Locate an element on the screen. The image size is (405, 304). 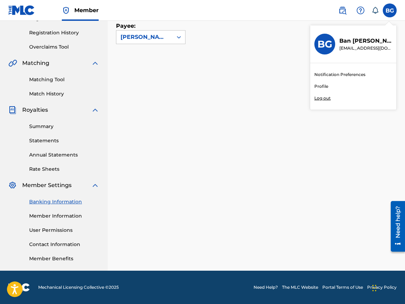
a: Member Benefits is located at coordinates (64, 259).